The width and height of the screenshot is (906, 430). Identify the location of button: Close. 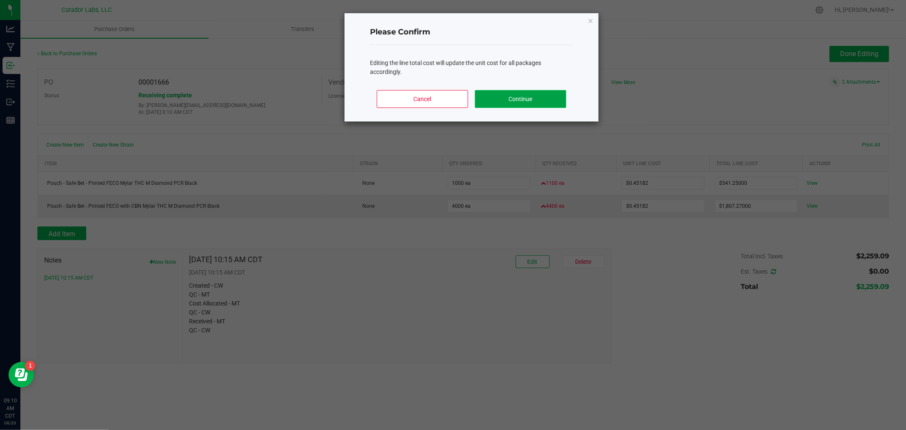
(590, 20).